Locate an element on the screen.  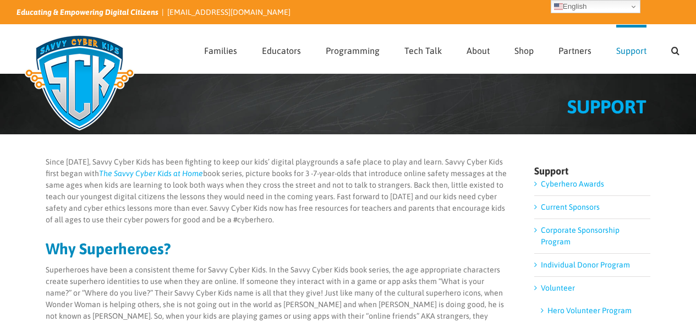
a: Support is located at coordinates (631, 49).